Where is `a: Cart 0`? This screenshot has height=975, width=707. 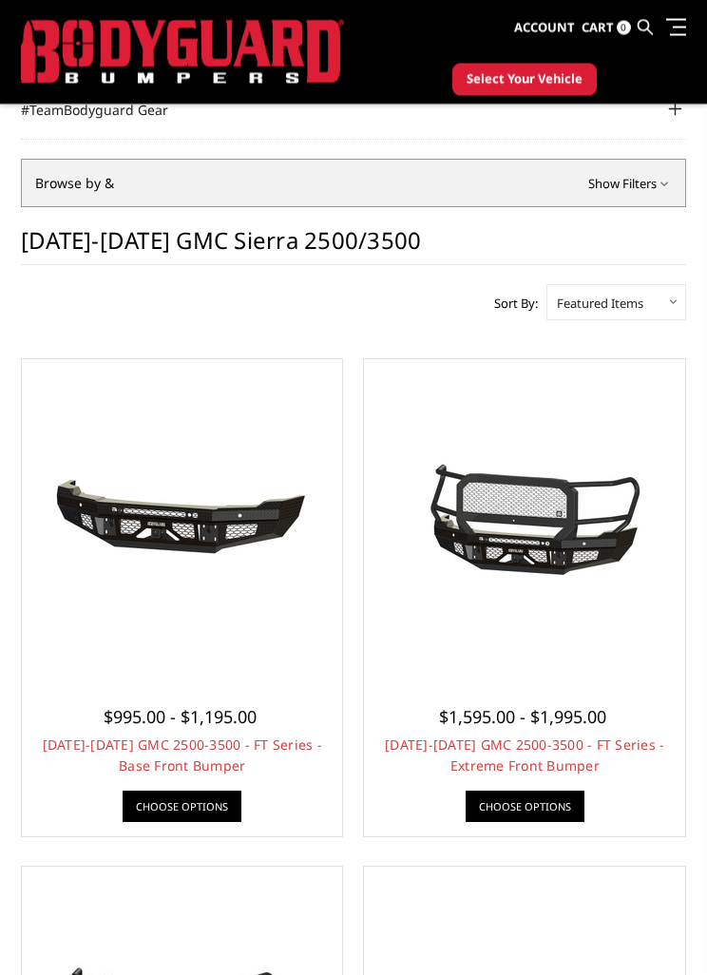
a: Cart 0 is located at coordinates (606, 28).